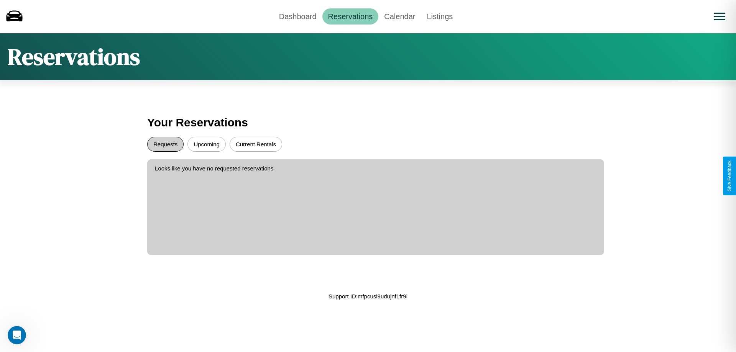  Describe the element at coordinates (350, 16) in the screenshot. I see `a: Reservations` at that location.